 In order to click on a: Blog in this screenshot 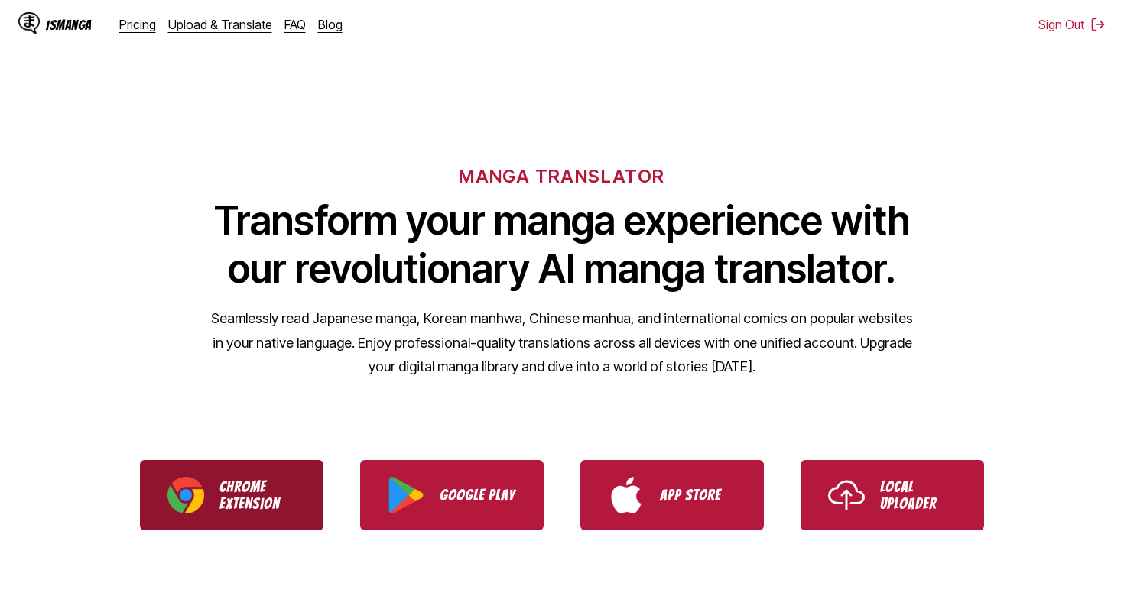, I will do `click(330, 24)`.